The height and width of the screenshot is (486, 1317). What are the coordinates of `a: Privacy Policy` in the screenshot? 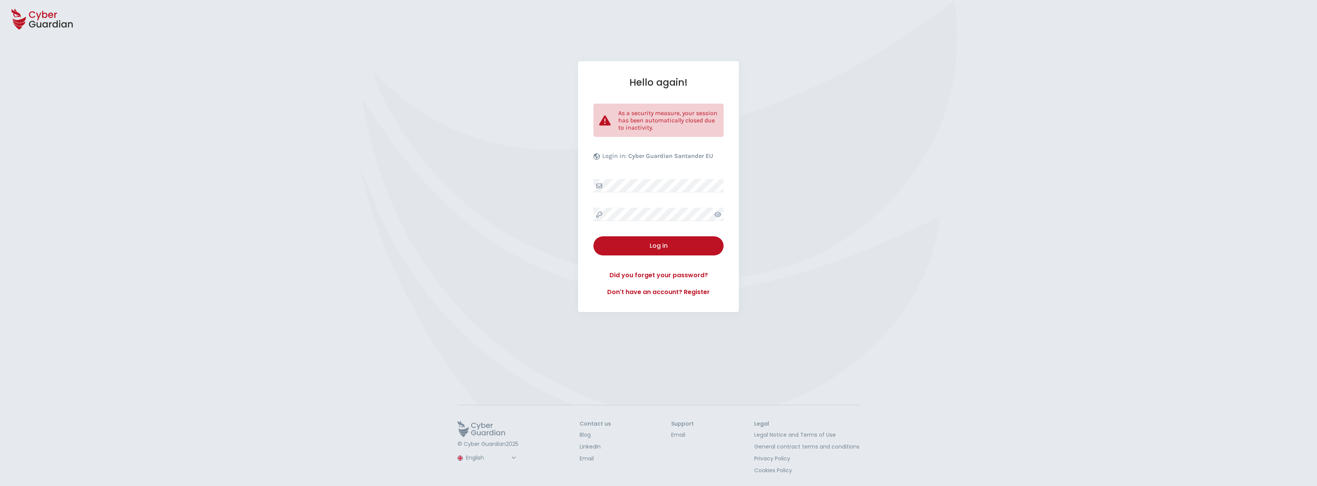 It's located at (806, 459).